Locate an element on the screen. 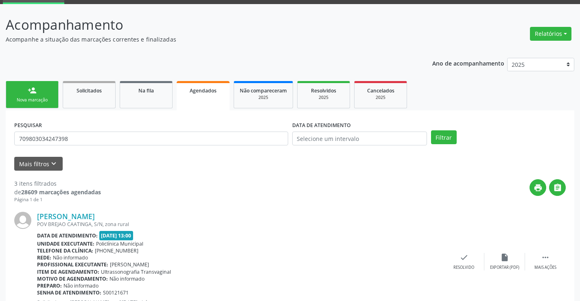 The width and height of the screenshot is (580, 301). div: Página 1 de 1 is located at coordinates (57, 200).